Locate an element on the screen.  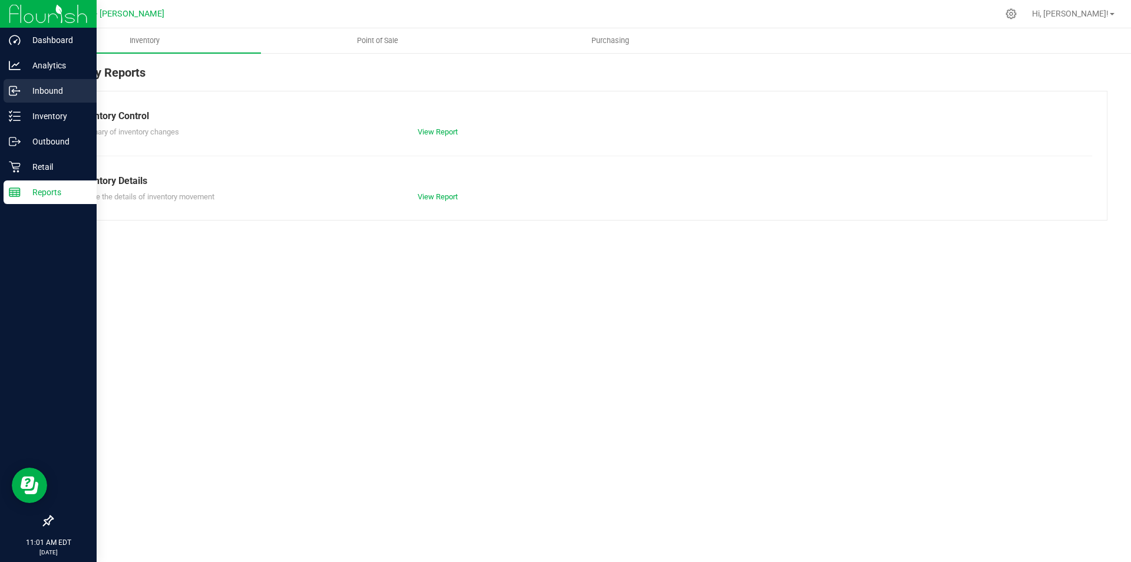
span: Summary of inventory changes is located at coordinates (127, 131).